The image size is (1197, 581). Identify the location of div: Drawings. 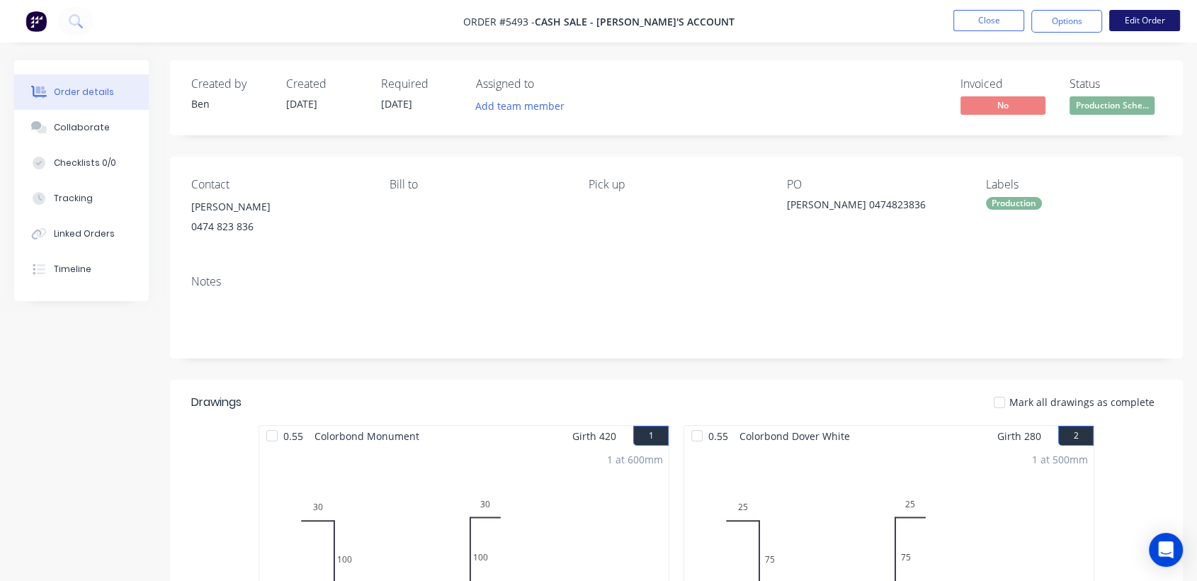
(216, 402).